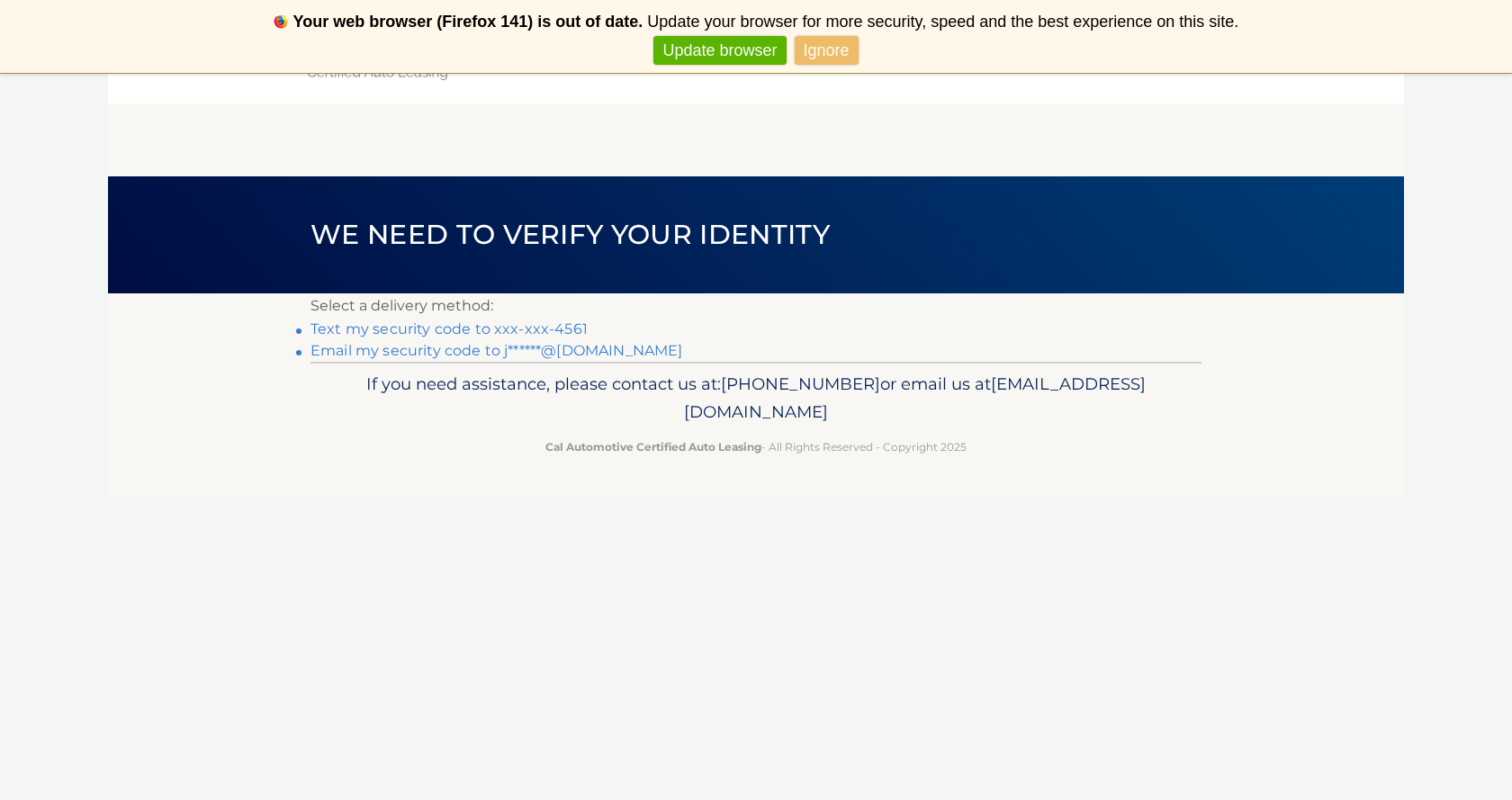 This screenshot has width=1512, height=800. What do you see at coordinates (653, 446) in the screenshot?
I see `strong: Cal Automotive Certified Auto Leasing` at bounding box center [653, 446].